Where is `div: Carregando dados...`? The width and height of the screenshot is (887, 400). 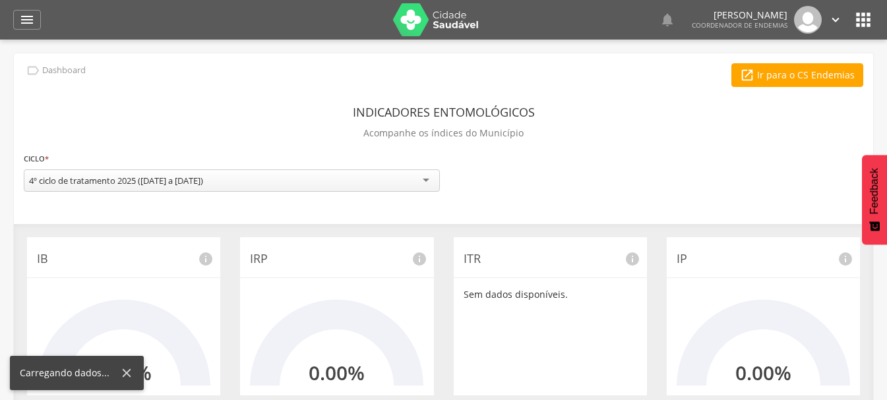
div: Carregando dados... is located at coordinates (69, 373).